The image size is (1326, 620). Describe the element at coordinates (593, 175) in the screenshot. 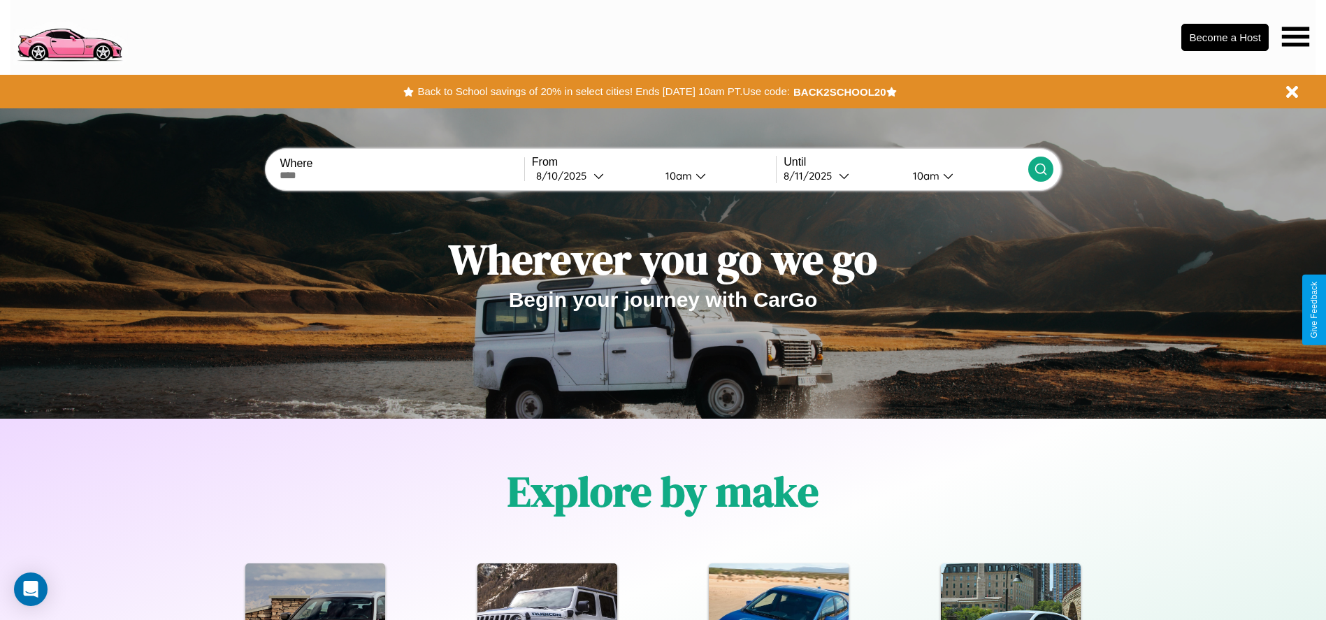

I see `button: 8/10/2025` at that location.